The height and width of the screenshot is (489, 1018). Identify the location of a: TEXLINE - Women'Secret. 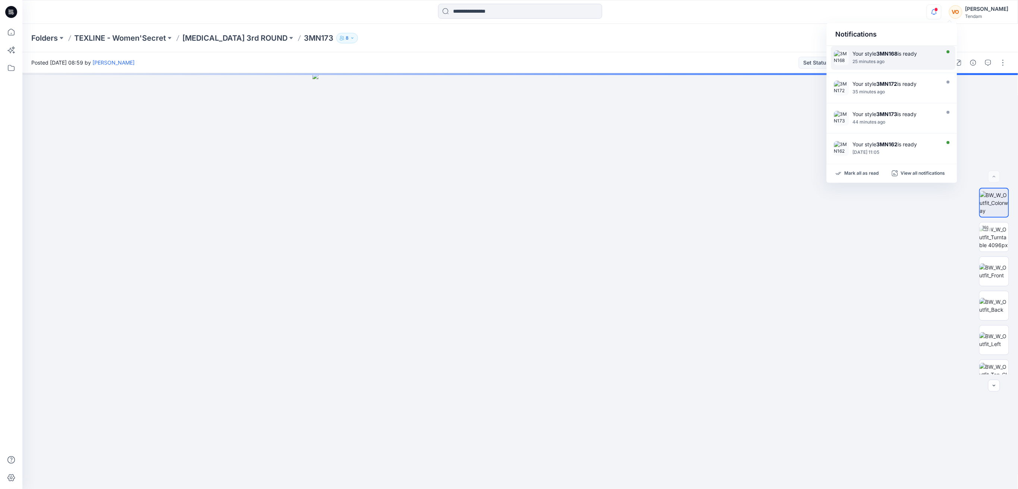
(120, 38).